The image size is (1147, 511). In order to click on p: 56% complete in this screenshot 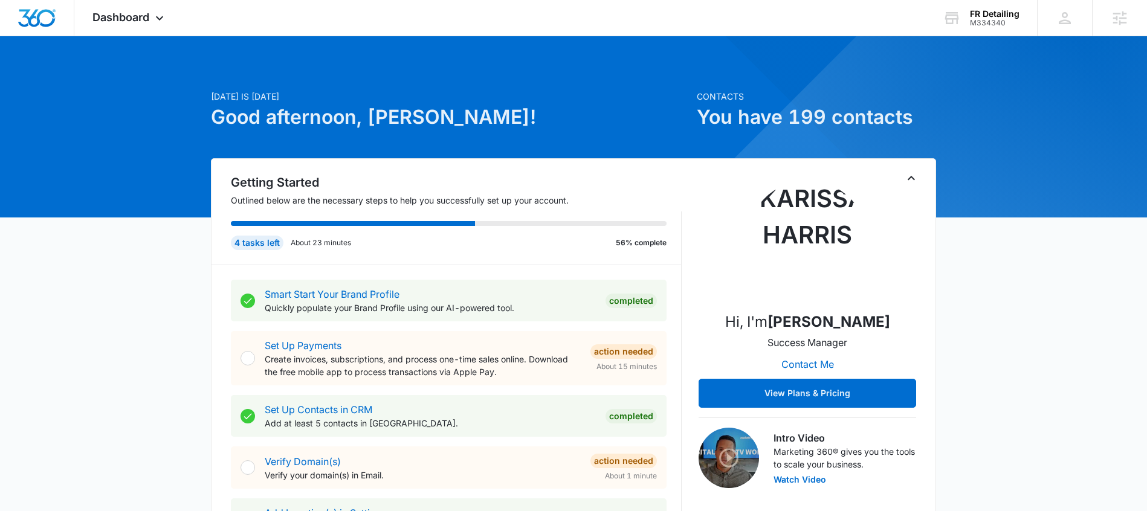, I will do `click(641, 243)`.